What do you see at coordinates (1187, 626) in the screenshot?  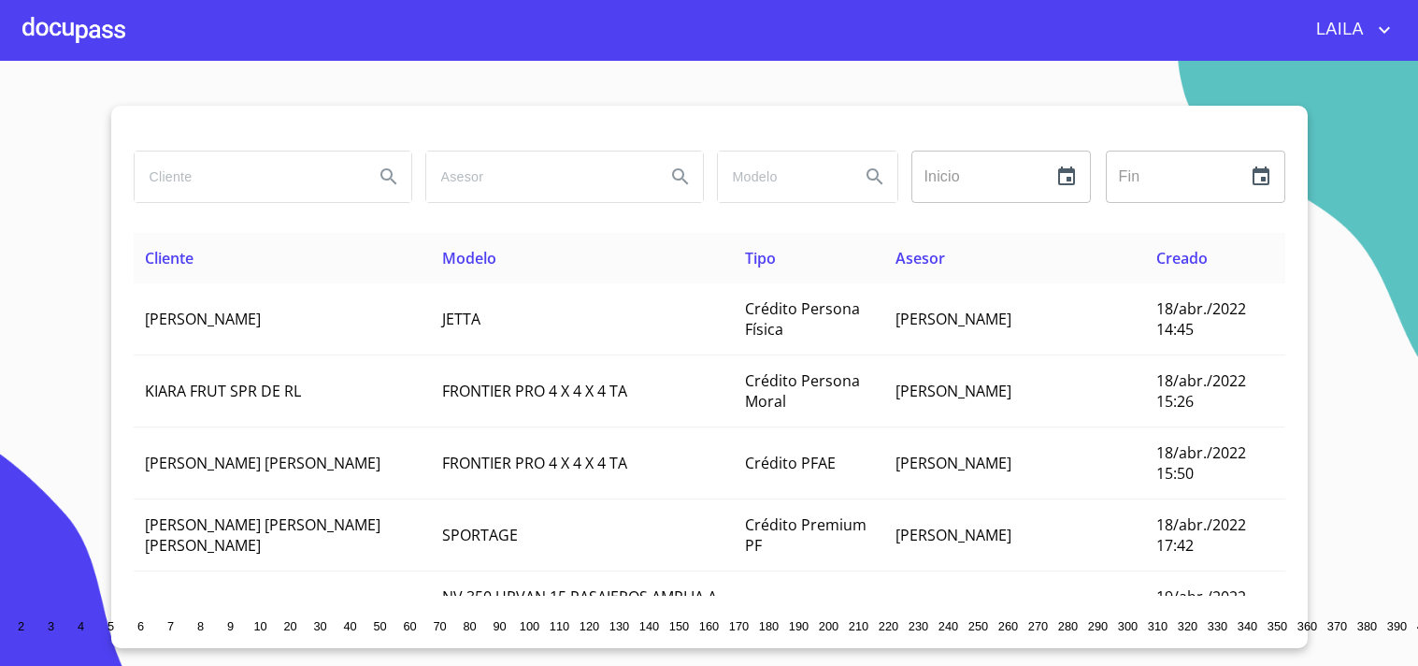 I see `span: 320` at bounding box center [1187, 626].